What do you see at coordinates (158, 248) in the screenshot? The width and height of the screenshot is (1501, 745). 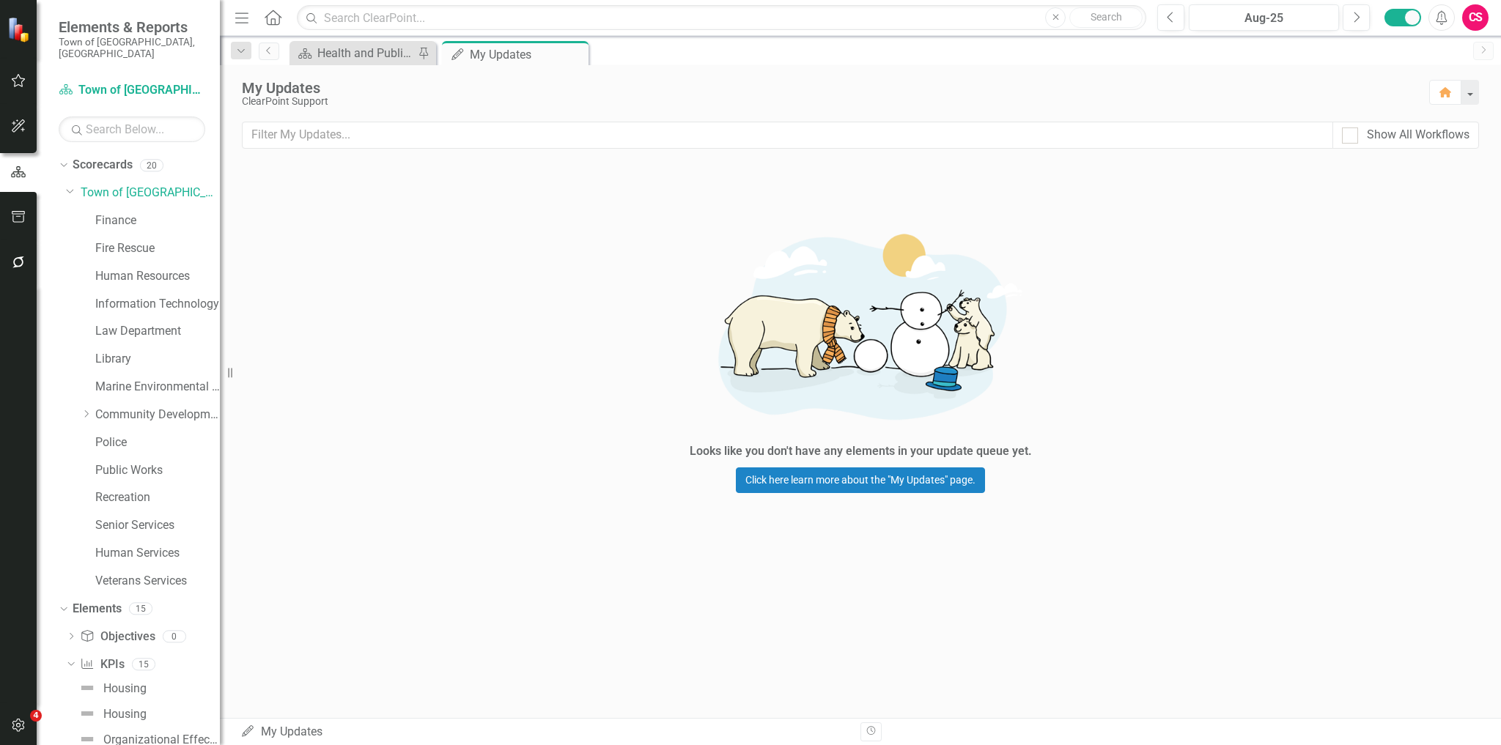 I see `a: Fire Rescue` at bounding box center [158, 248].